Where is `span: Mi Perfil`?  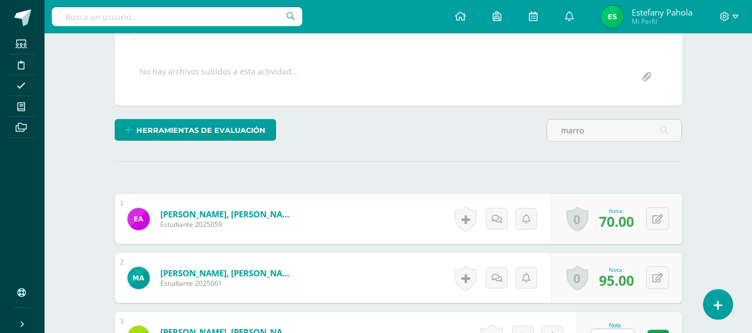
span: Mi Perfil is located at coordinates (662, 21).